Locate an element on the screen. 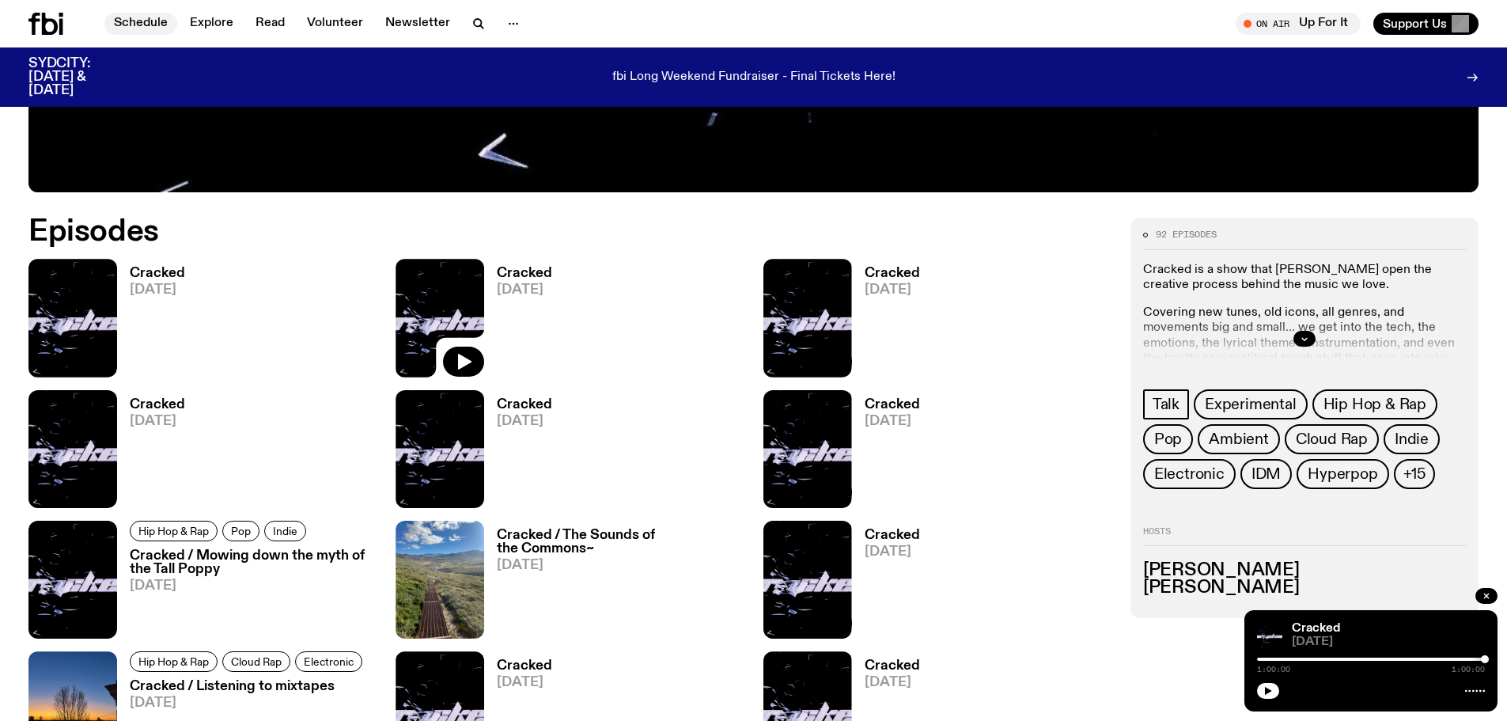  p: fbi Long Weekend Fundraiser - Final Tickets Here! is located at coordinates (754, 78).